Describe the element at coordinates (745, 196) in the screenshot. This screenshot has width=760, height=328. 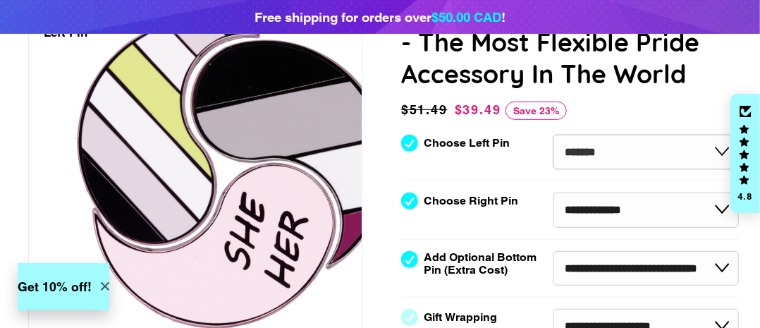
I see `div: 4.8` at that location.